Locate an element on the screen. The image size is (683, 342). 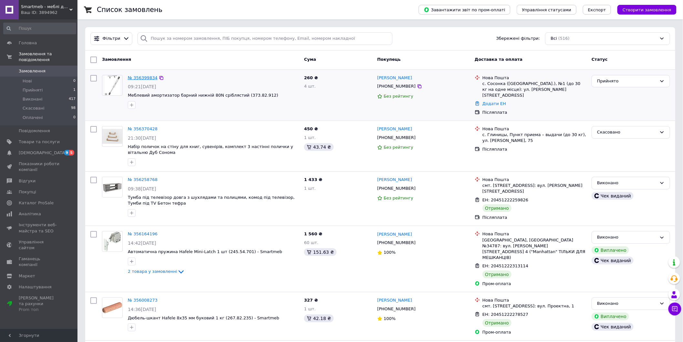
span: Управління сайтом is located at coordinates (39, 245).